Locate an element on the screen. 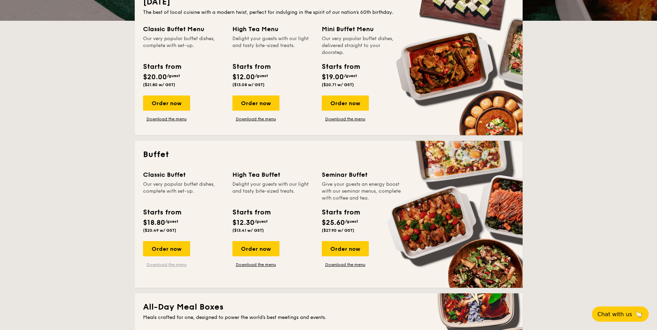 This screenshot has width=657, height=330. div: High Tea Menu is located at coordinates (273, 29).